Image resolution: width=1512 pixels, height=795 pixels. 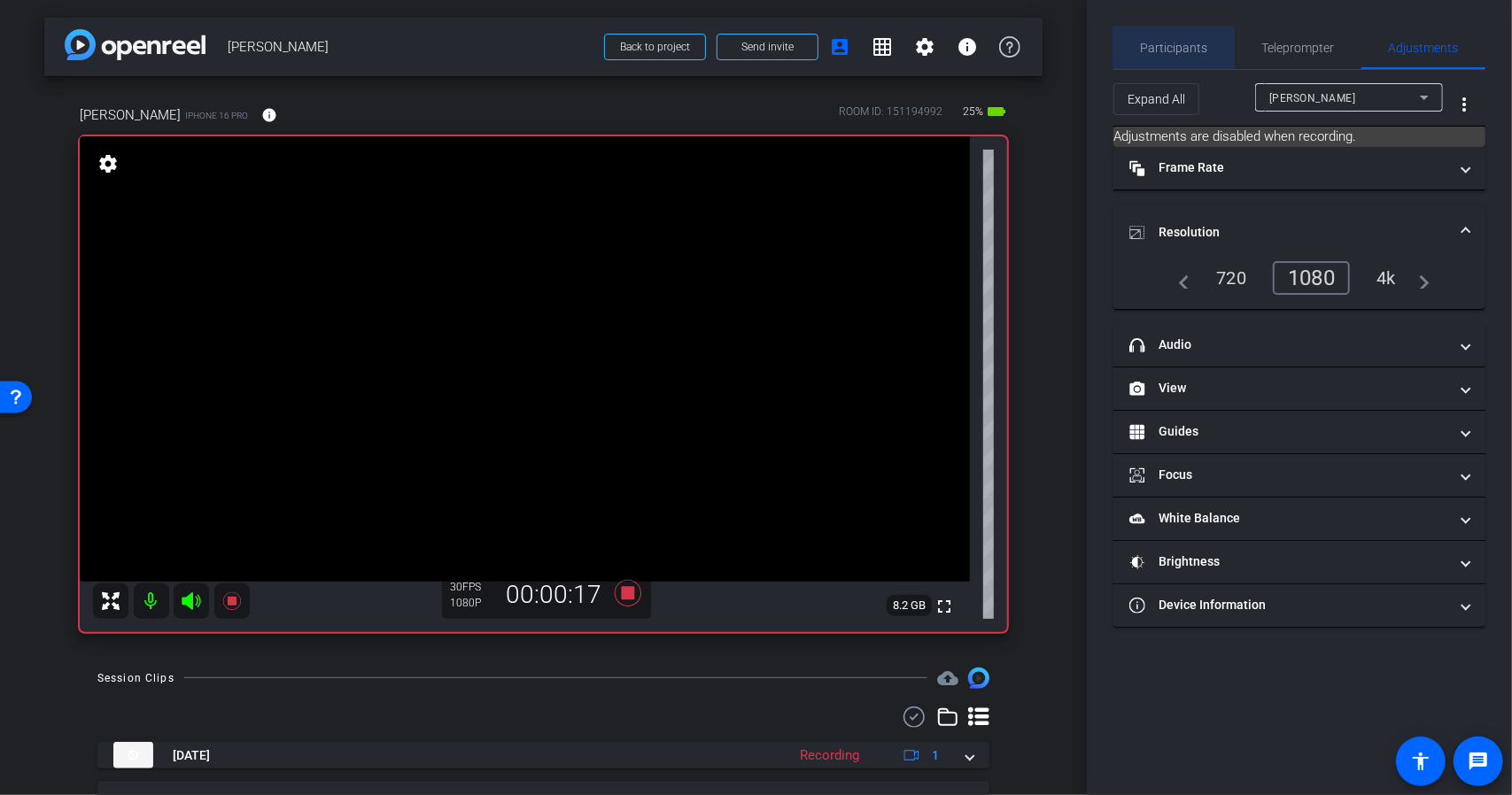 What do you see at coordinates (1299, 605) in the screenshot?
I see `mat-expansion-panel-header: Device Information` at bounding box center [1299, 605].